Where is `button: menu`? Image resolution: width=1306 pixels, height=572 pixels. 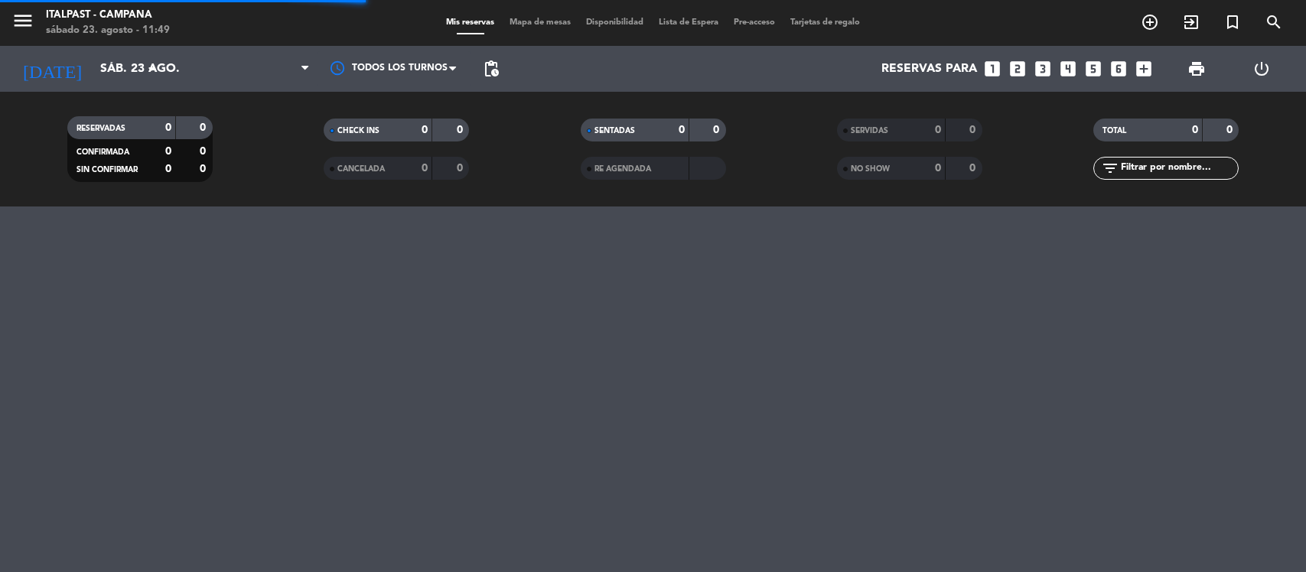
button: menu is located at coordinates (23, 23).